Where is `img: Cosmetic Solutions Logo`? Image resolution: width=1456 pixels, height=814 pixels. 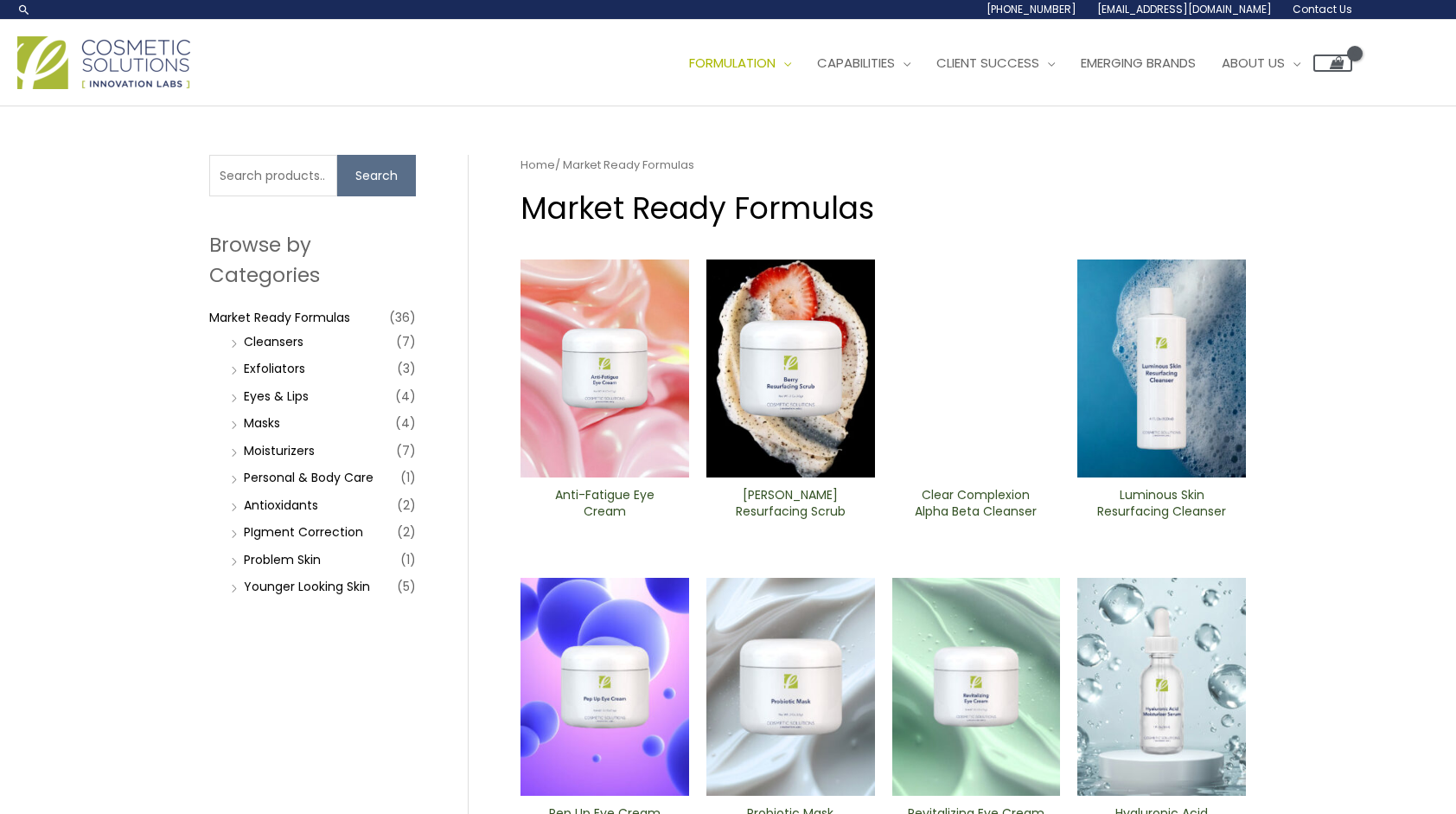 img: Cosmetic Solutions Logo is located at coordinates (104, 63).